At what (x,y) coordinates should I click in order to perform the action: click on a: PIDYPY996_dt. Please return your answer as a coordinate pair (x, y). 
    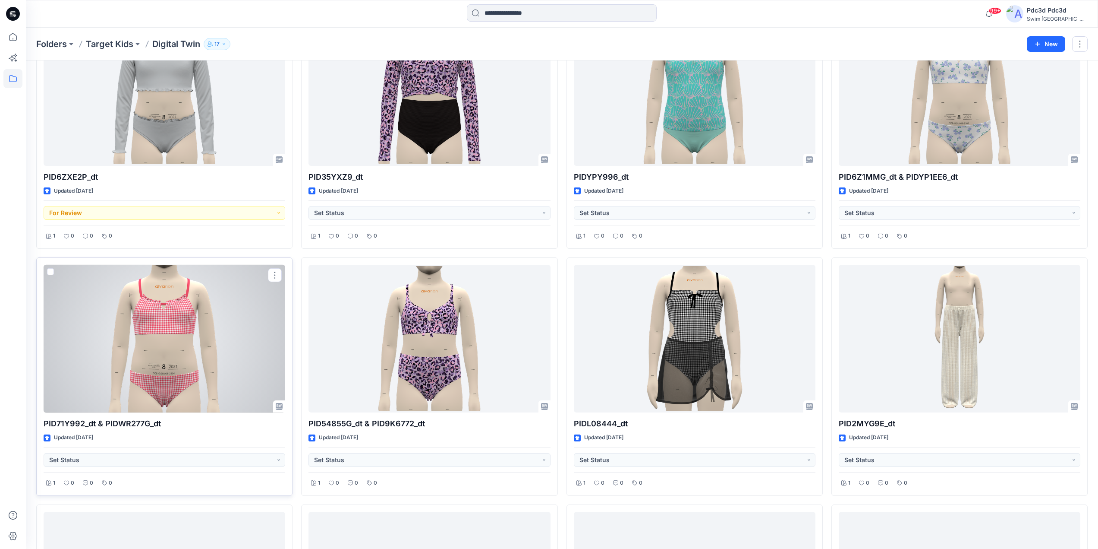
    Looking at the image, I should click on (695, 91).